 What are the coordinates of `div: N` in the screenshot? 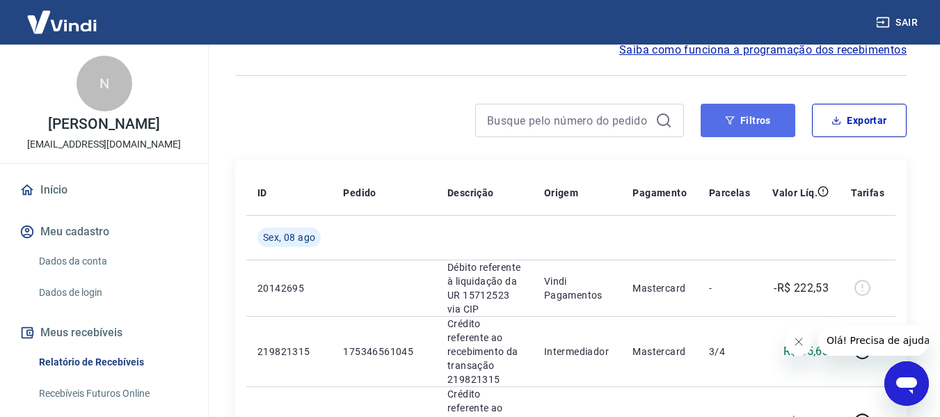 It's located at (104, 84).